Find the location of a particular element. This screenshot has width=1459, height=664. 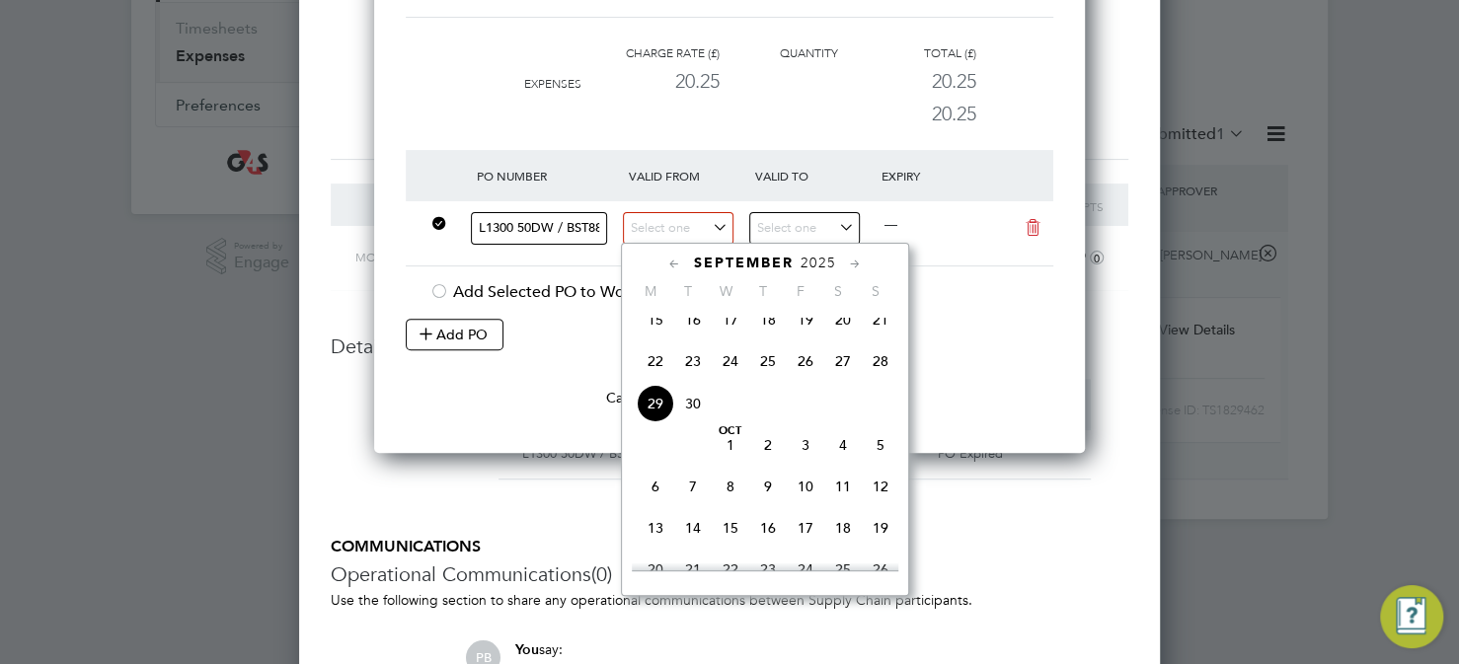

span: 11 is located at coordinates (843, 487).